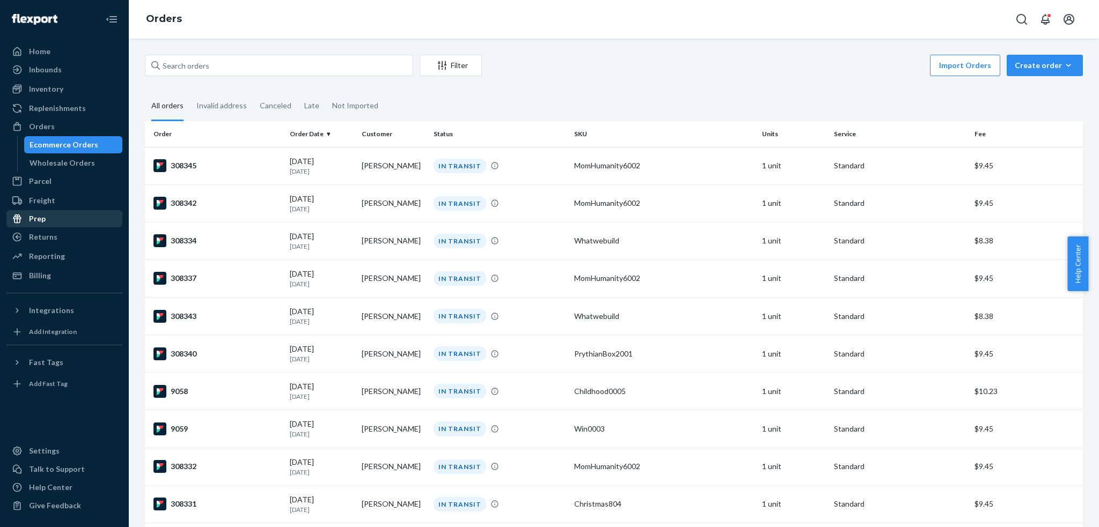  What do you see at coordinates (43, 237) in the screenshot?
I see `div: Returns` at bounding box center [43, 237].